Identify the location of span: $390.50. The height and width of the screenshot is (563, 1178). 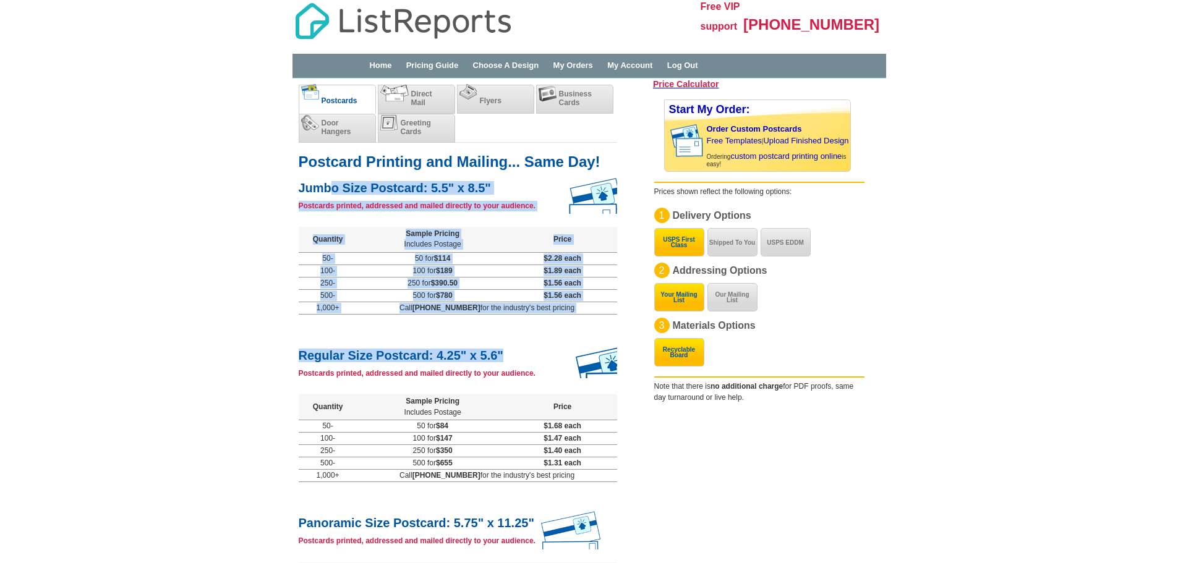
(444, 283).